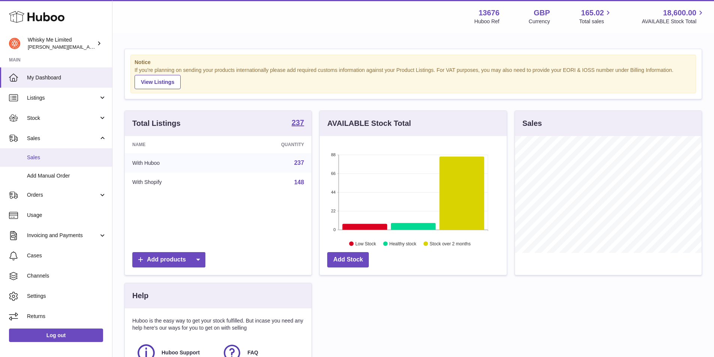 Image resolution: width=714 pixels, height=357 pixels. I want to click on th: Name, so click(175, 145).